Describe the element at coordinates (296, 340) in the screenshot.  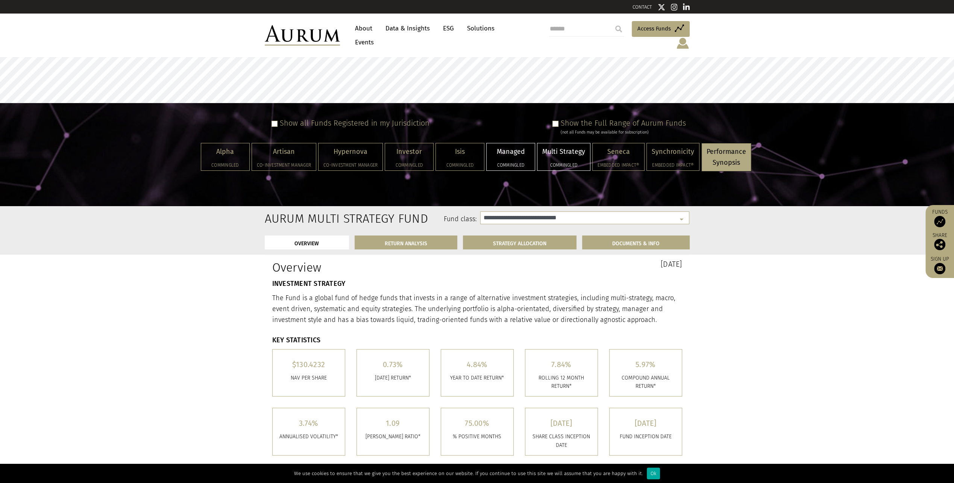
I see `strong: KEY STATISTICS` at that location.